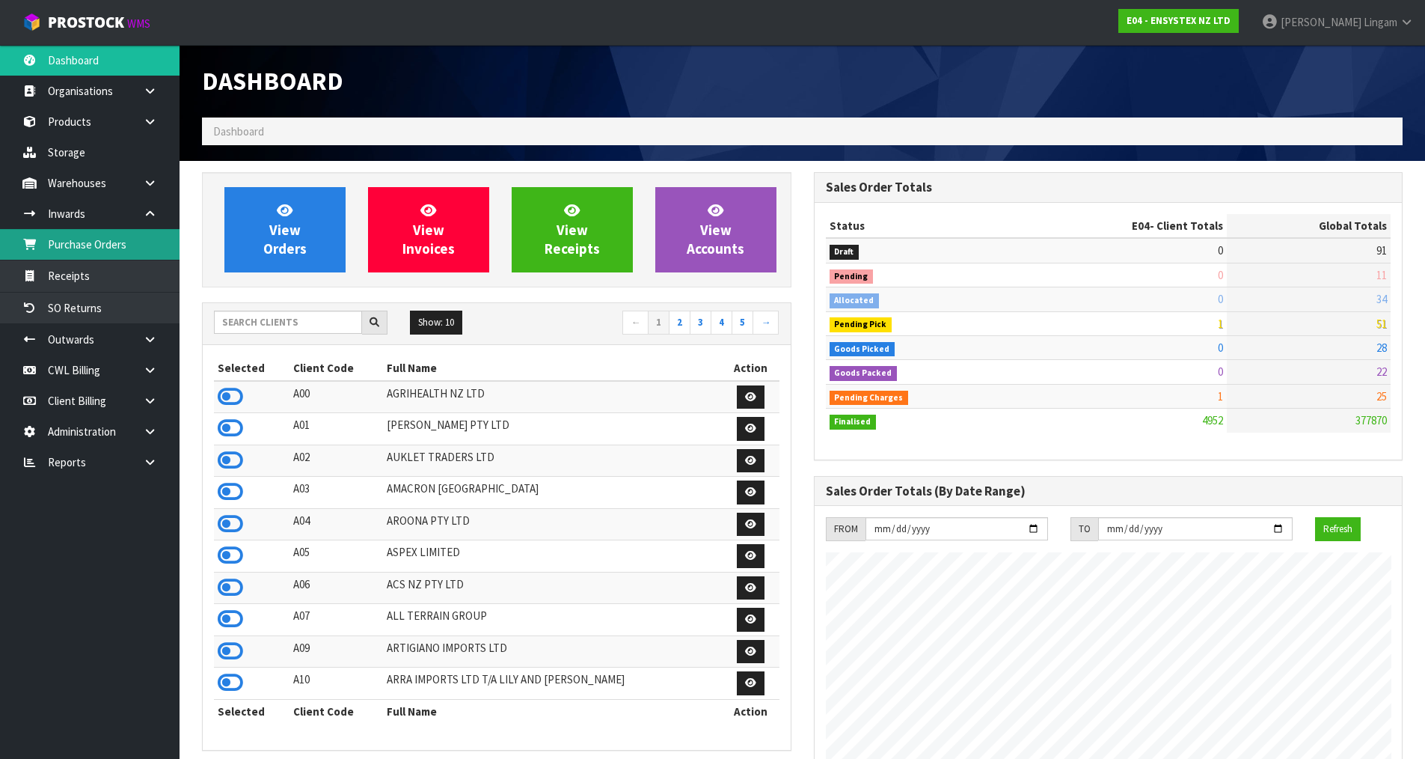 This screenshot has width=1425, height=759. I want to click on td: ARTIGIANO IMPORTS LTD, so click(552, 651).